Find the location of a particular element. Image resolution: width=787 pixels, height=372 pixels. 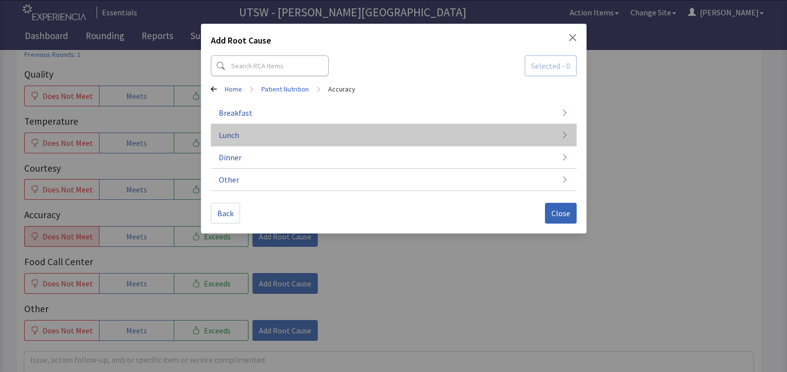

button: Back is located at coordinates (225, 213).